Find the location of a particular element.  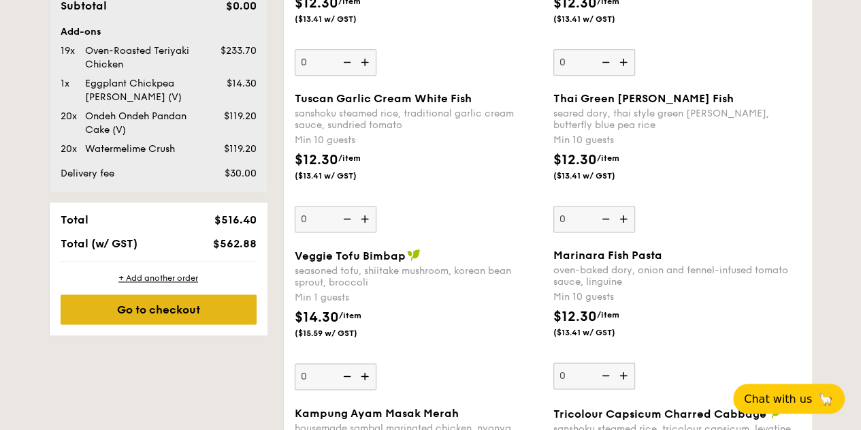

img: icon-vegan.f8ff3823.svg is located at coordinates (414, 255).